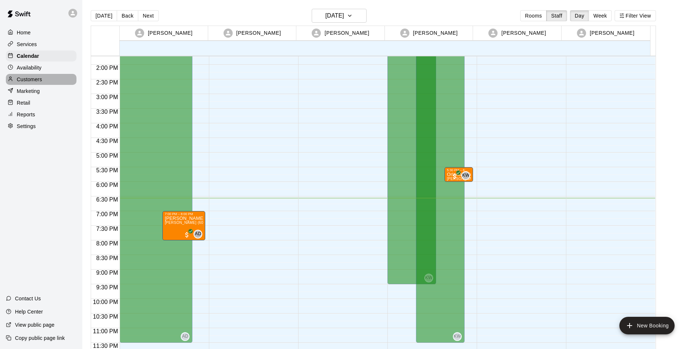 Image resolution: width=694 pixels, height=349 pixels. What do you see at coordinates (41, 103) in the screenshot?
I see `a: Retail` at bounding box center [41, 103].